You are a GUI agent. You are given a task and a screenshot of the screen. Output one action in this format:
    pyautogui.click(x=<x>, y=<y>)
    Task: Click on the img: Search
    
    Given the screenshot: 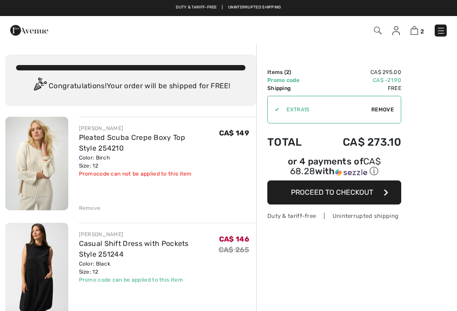 What is the action you would take?
    pyautogui.click(x=377, y=30)
    